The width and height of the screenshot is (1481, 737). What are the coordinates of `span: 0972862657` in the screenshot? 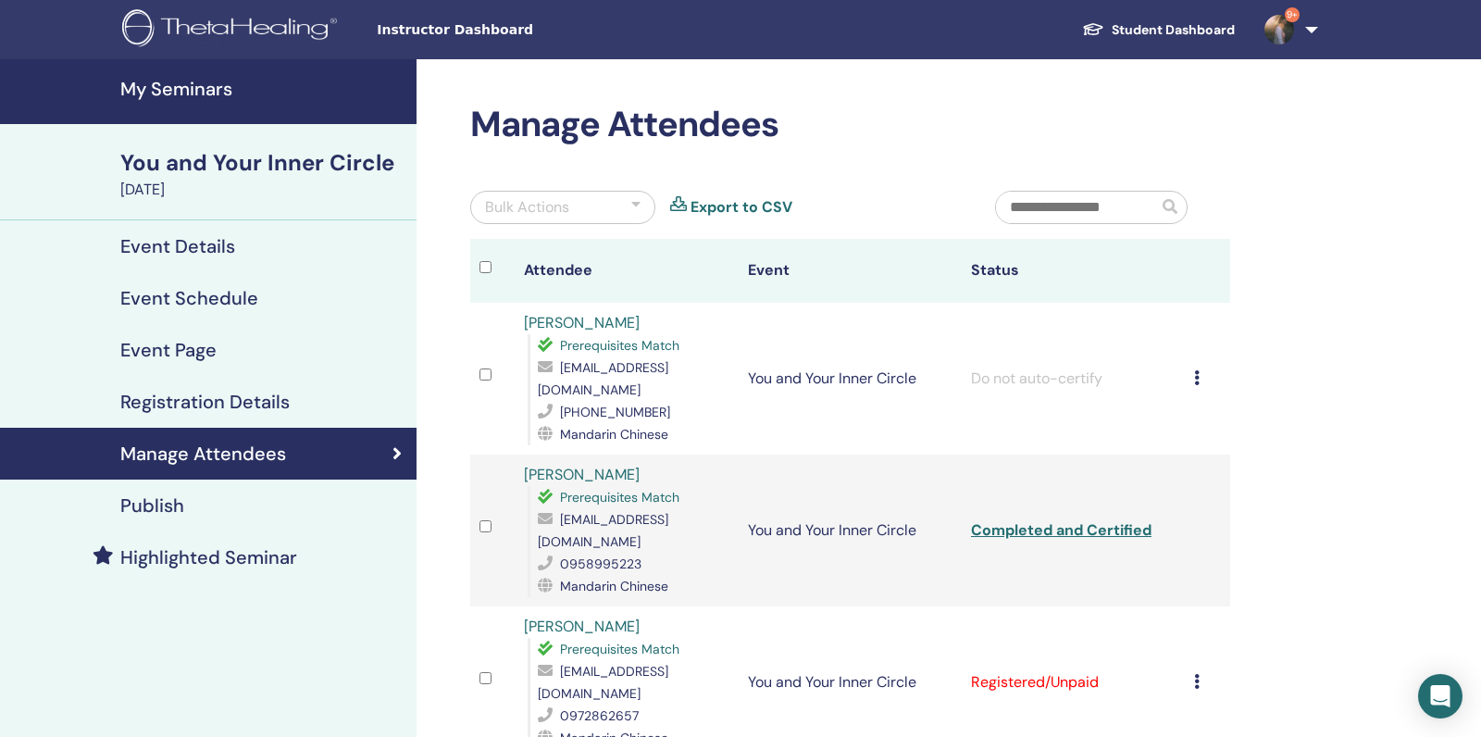 It's located at (599, 716).